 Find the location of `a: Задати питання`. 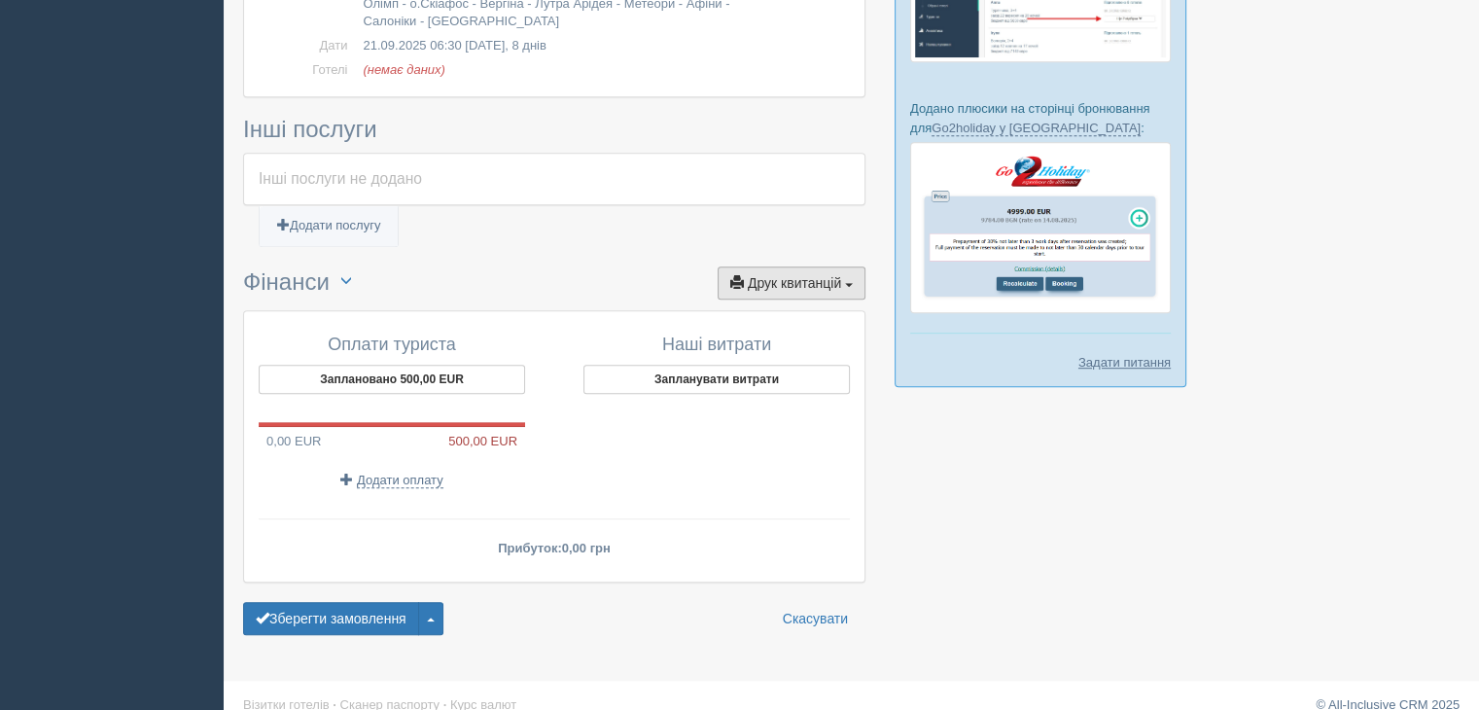

a: Задати питання is located at coordinates (1124, 362).